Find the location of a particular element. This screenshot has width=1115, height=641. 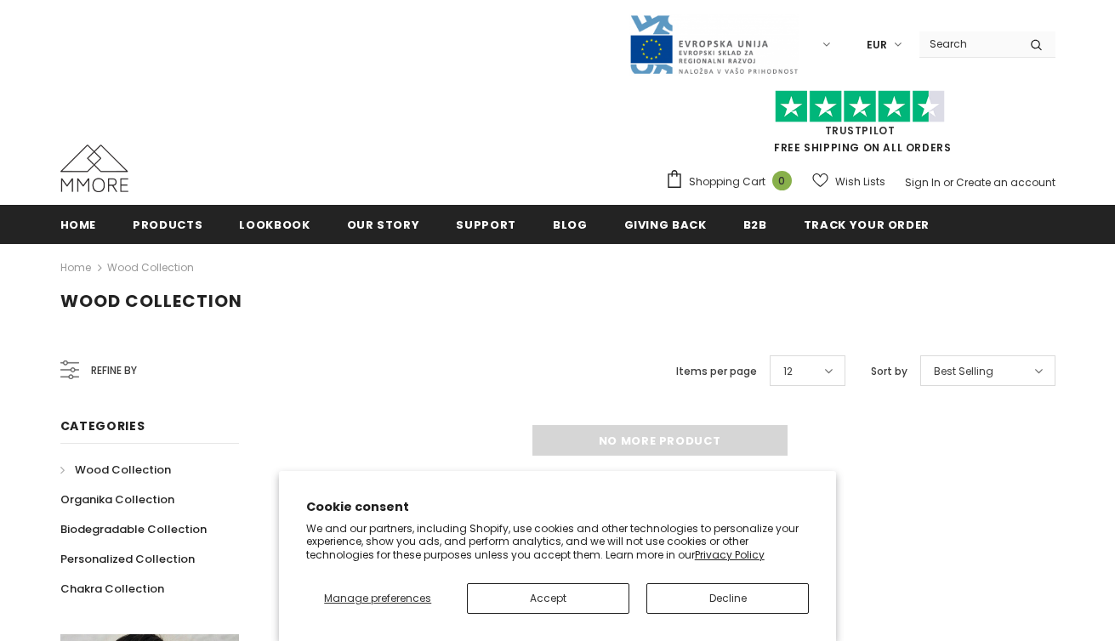

span: support is located at coordinates (486, 225).